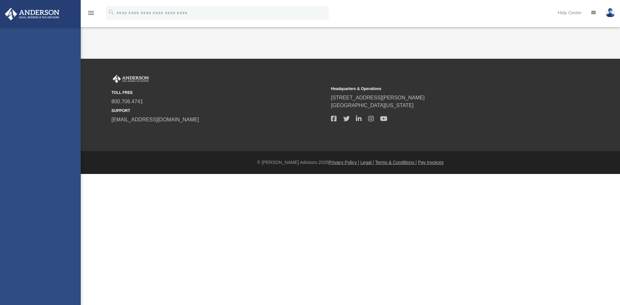 The width and height of the screenshot is (620, 305). I want to click on a: menu, so click(91, 15).